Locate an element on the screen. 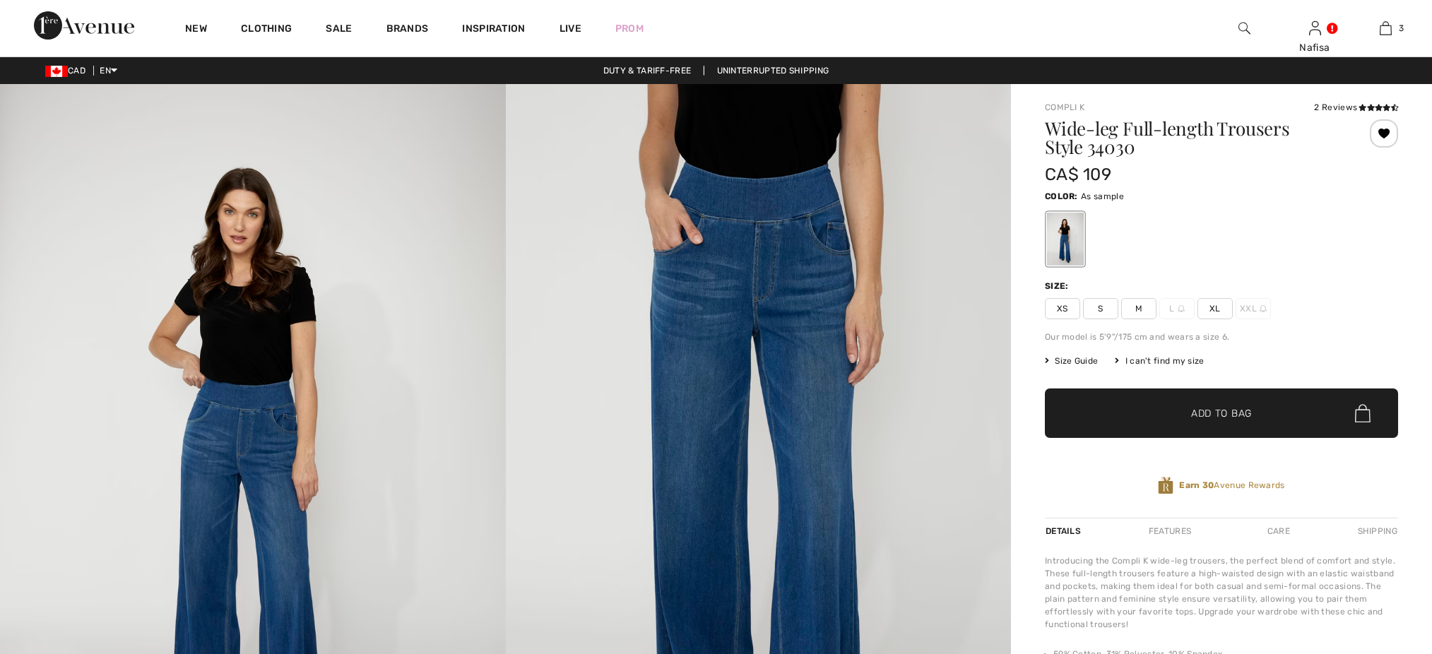 The height and width of the screenshot is (654, 1432). span: L is located at coordinates (1177, 309).